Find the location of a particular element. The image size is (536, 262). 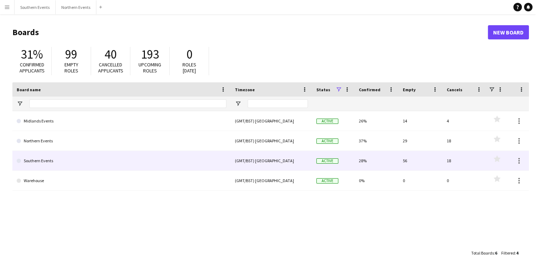

div: 14 is located at coordinates (421, 121).